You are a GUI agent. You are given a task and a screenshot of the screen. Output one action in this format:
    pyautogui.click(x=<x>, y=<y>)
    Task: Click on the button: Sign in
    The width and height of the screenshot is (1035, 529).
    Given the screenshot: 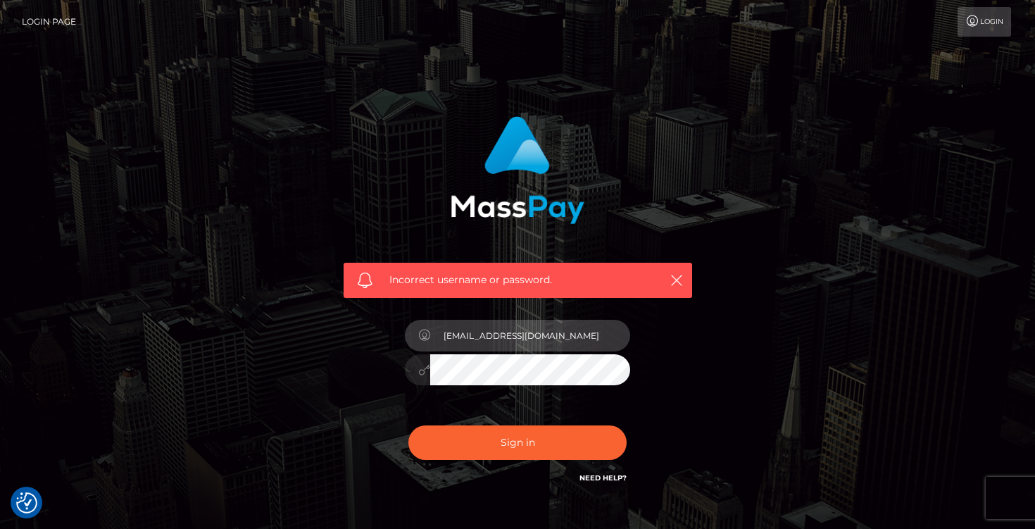 What is the action you would take?
    pyautogui.click(x=518, y=442)
    